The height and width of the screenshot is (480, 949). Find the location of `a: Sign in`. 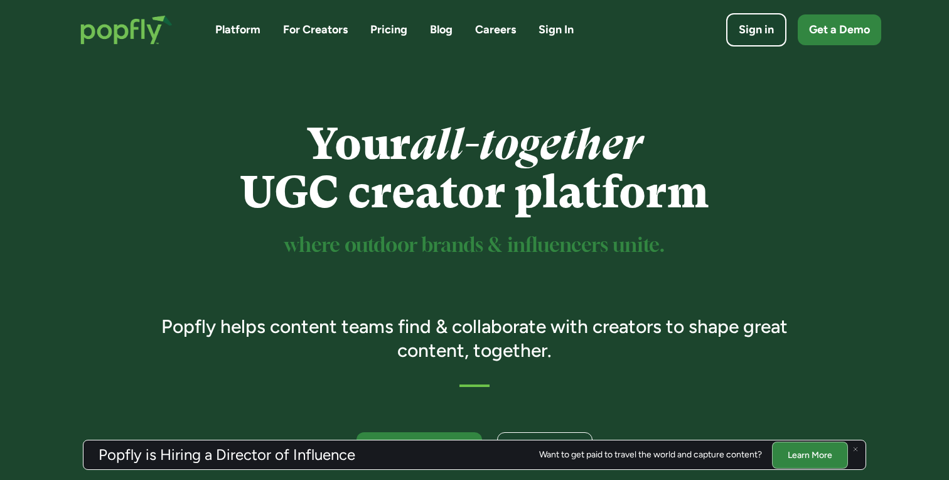

a: Sign in is located at coordinates (757, 30).